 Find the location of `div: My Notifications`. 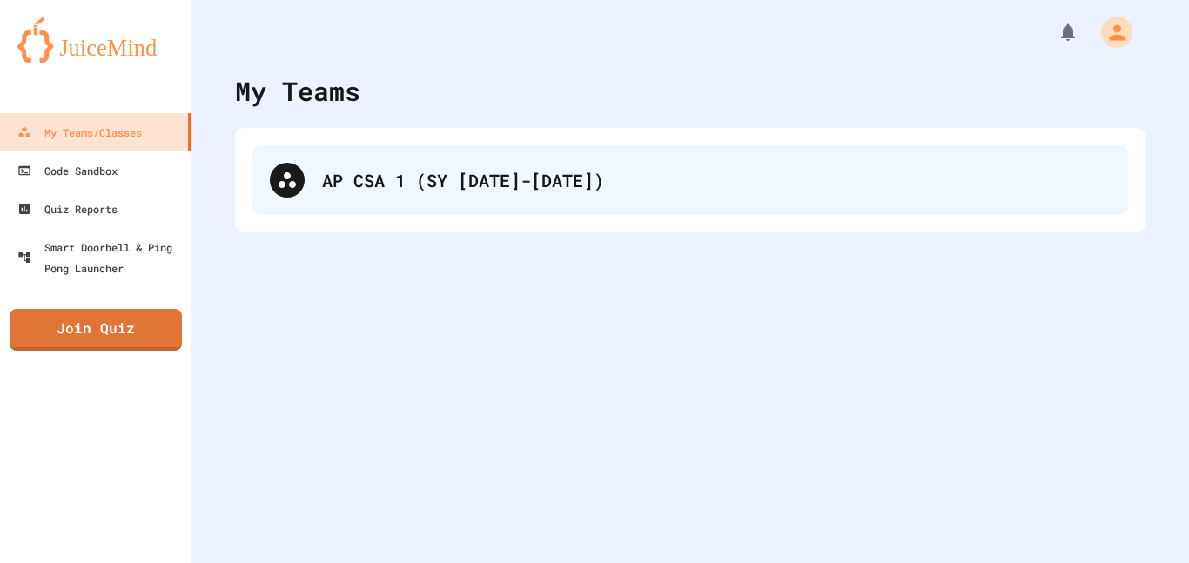

div: My Notifications is located at coordinates (1054, 32).